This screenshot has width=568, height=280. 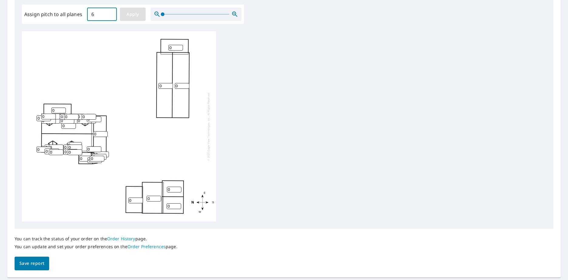 I want to click on a: Order History, so click(x=121, y=239).